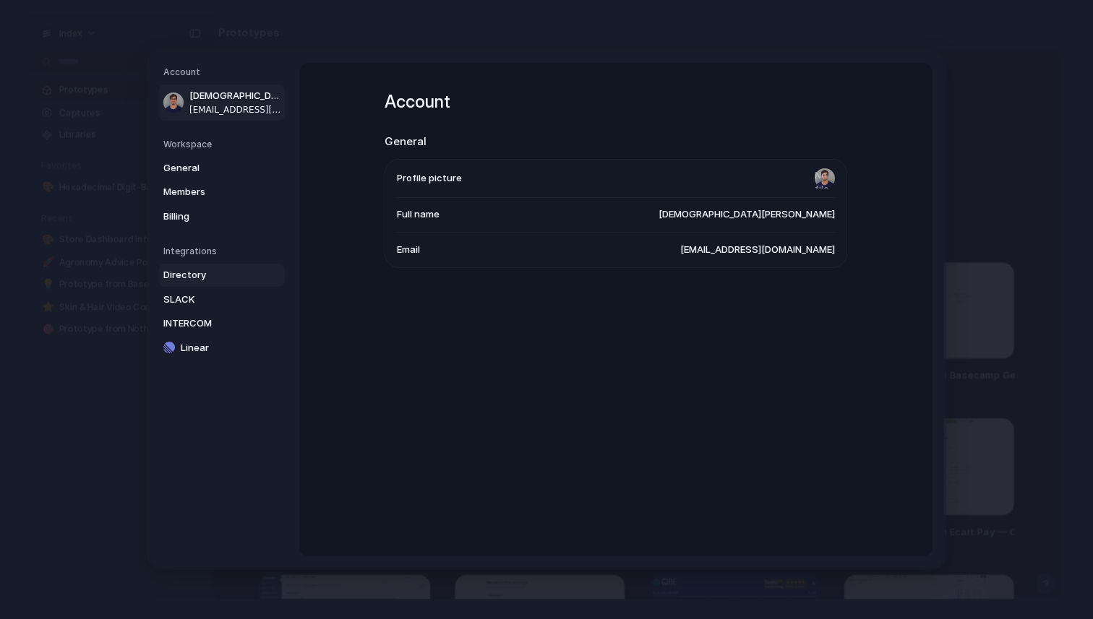  What do you see at coordinates (418, 215) in the screenshot?
I see `span: Full name` at bounding box center [418, 215].